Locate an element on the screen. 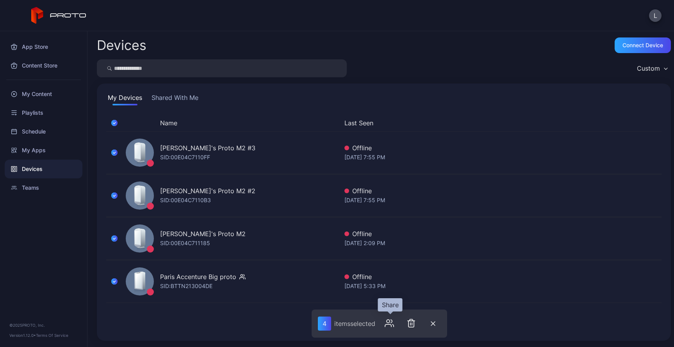  div: item s selected is located at coordinates (355, 324).